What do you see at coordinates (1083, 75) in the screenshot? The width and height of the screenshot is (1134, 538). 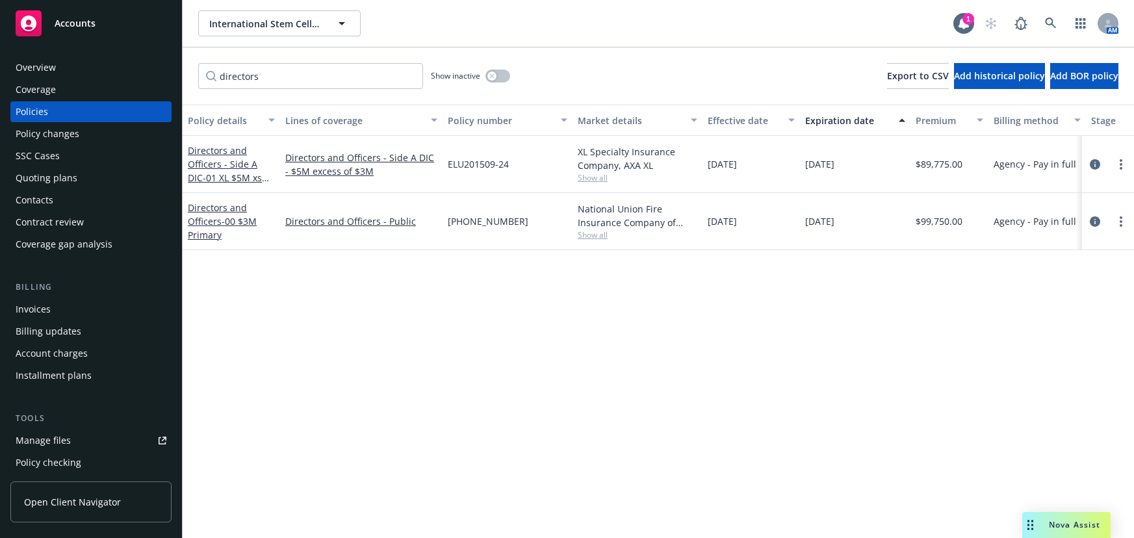 I see `span: Add BOR policy` at bounding box center [1083, 75].